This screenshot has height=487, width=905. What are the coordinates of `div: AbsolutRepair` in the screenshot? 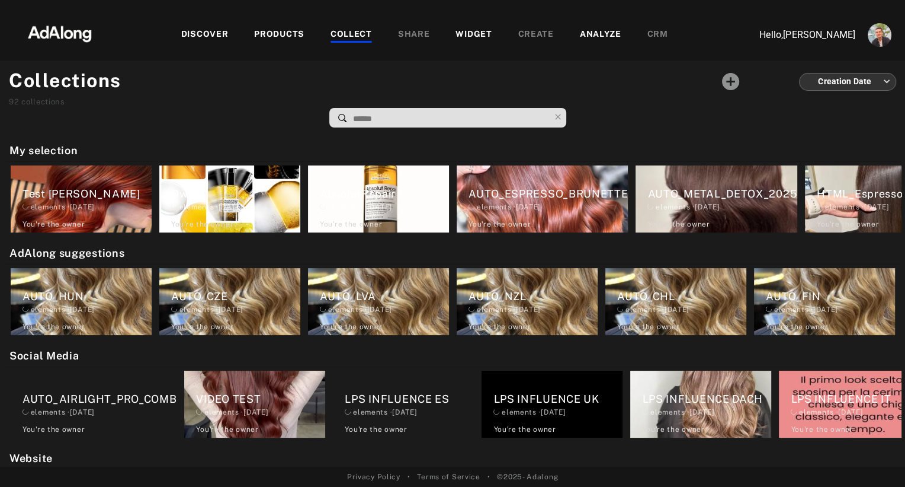 It's located at (385, 193).